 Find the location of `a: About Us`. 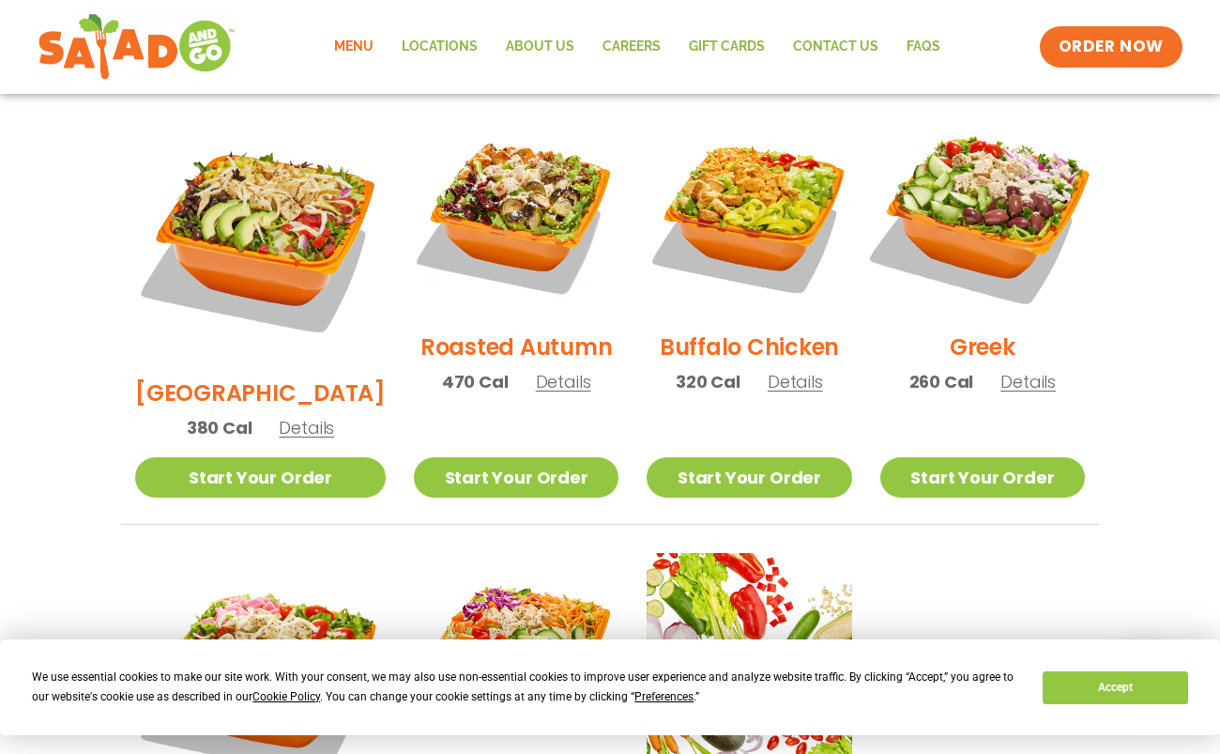

a: About Us is located at coordinates (540, 47).